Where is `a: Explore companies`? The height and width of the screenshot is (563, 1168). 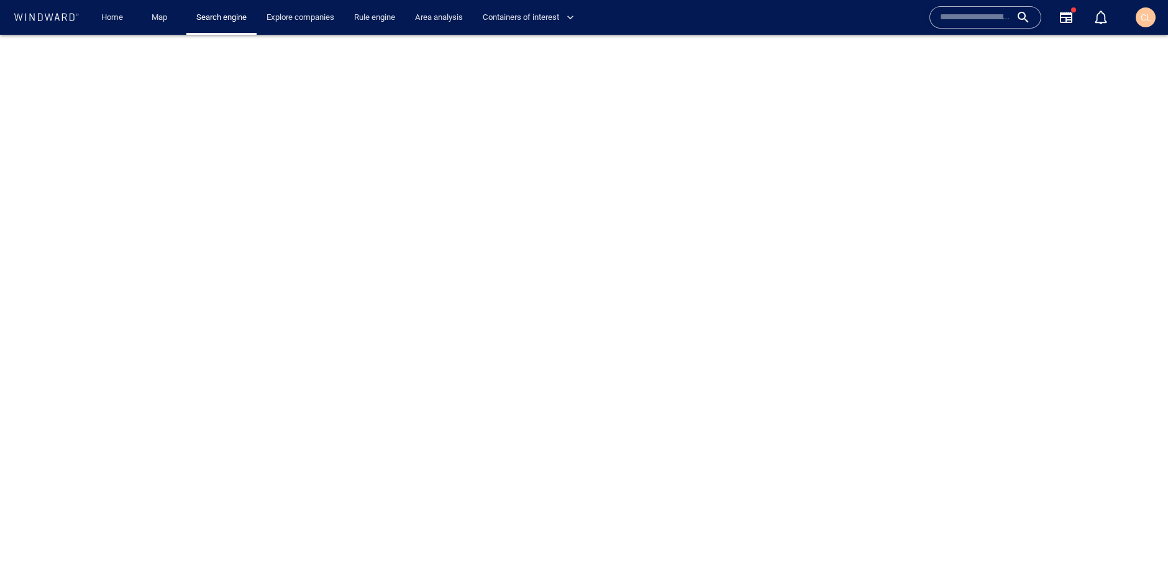 a: Explore companies is located at coordinates (300, 17).